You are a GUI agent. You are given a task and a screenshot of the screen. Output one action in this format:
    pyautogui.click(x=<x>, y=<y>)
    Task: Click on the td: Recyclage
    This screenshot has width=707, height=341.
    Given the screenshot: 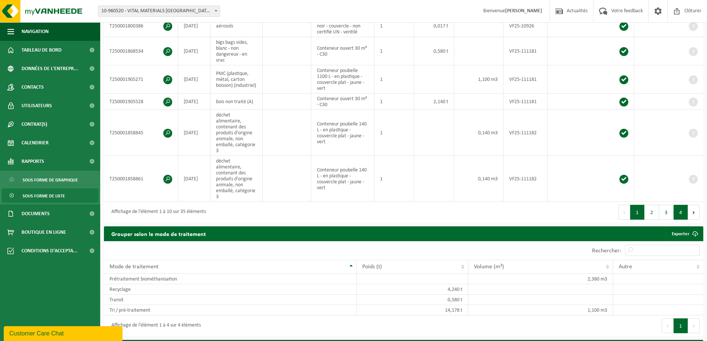 What is the action you would take?
    pyautogui.click(x=230, y=289)
    